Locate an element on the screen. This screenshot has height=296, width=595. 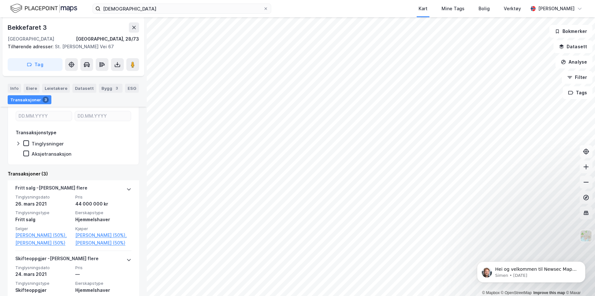
div: Fritt salg is located at coordinates (43, 219).